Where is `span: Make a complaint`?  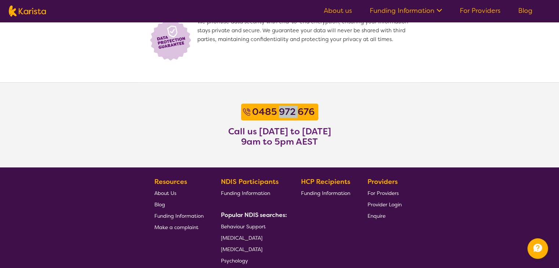 span: Make a complaint is located at coordinates (177, 228).